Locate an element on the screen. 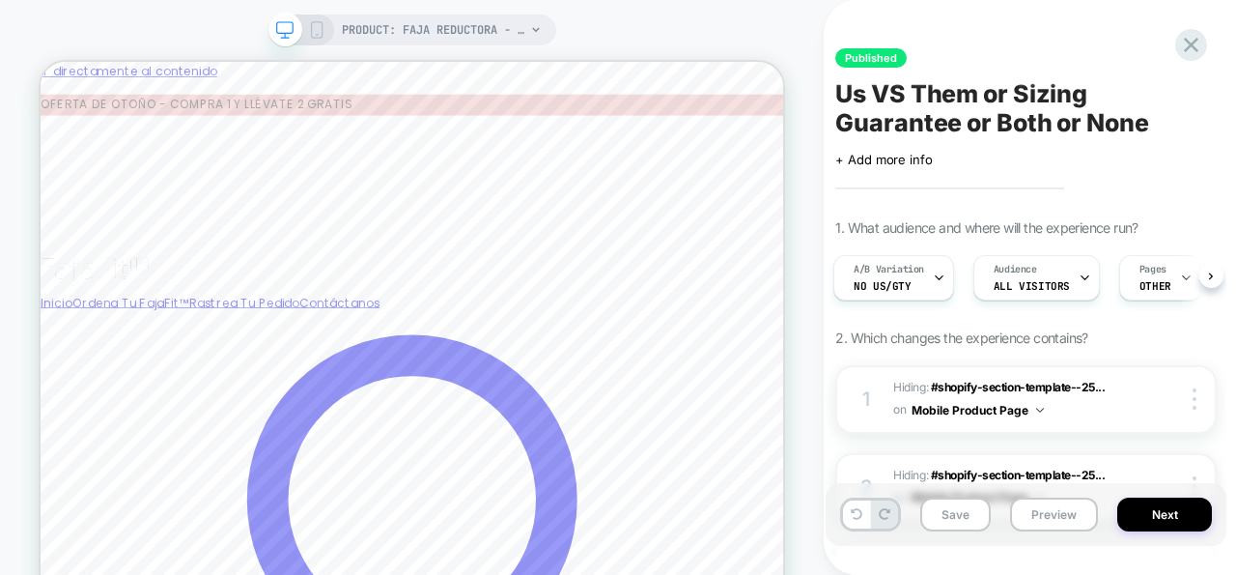 Image resolution: width=1236 pixels, height=575 pixels. span: PRODUCT: Faja Reductora - Compra 1 Recibe 2 Gratis [50] is located at coordinates (434, 30).